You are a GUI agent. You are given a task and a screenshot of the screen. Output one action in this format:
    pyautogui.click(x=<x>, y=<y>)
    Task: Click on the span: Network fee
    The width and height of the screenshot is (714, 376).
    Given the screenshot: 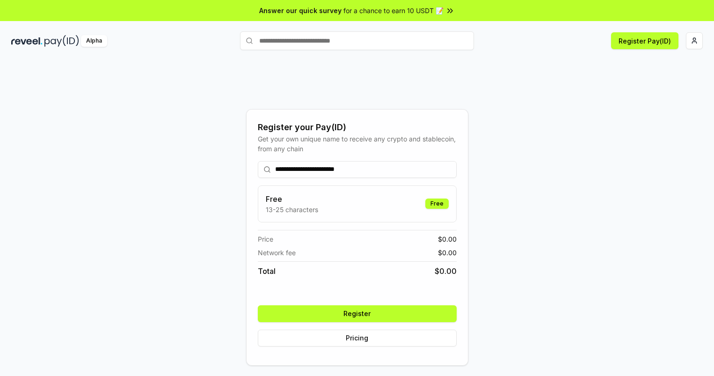 What is the action you would take?
    pyautogui.click(x=277, y=252)
    